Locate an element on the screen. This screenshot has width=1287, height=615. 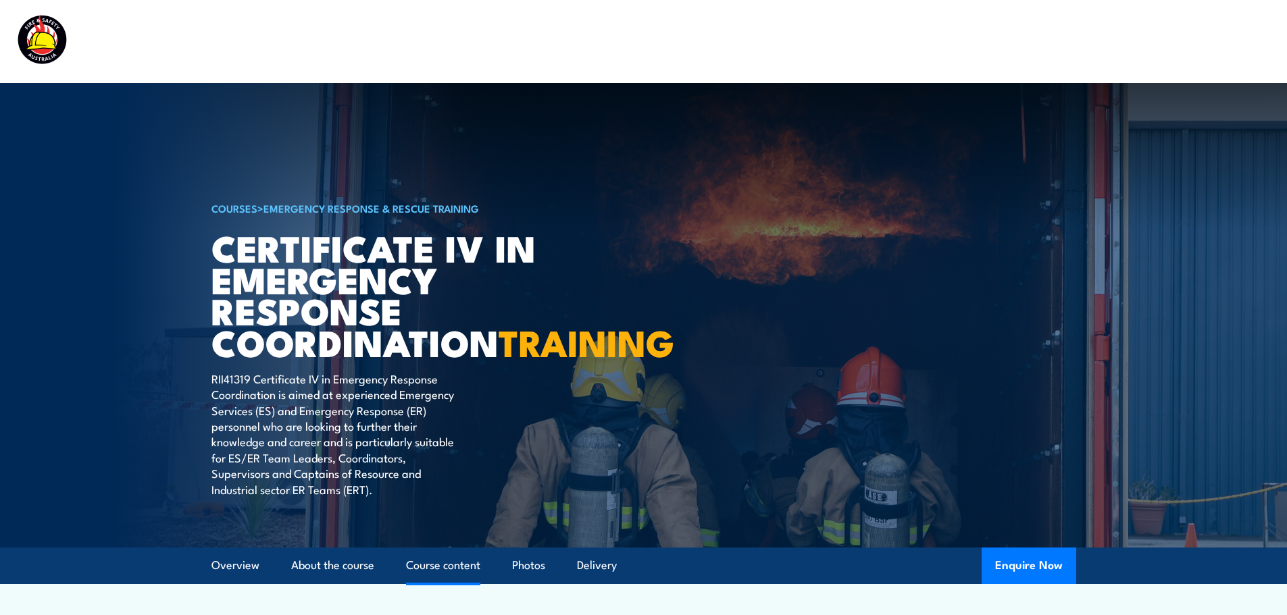
a: News is located at coordinates (1030, 41).